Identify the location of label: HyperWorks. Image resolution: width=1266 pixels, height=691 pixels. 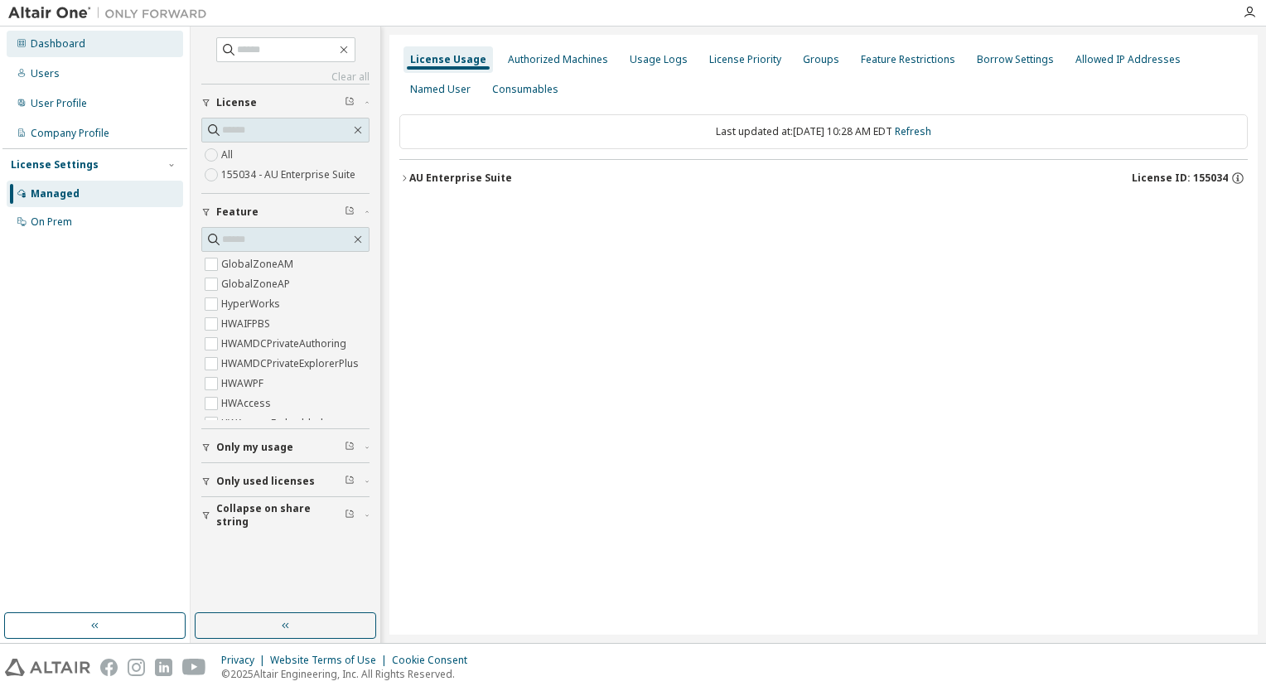
(252, 304).